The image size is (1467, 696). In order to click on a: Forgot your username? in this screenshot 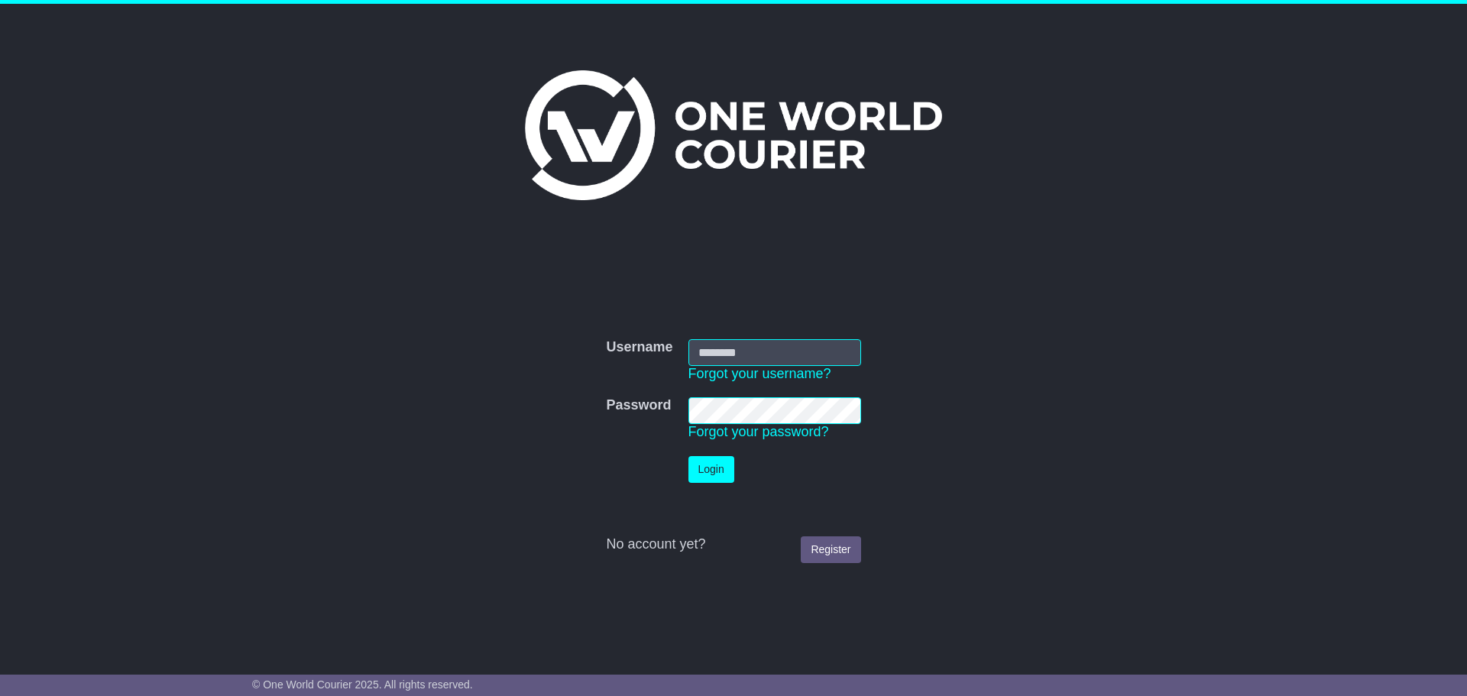, I will do `click(759, 374)`.